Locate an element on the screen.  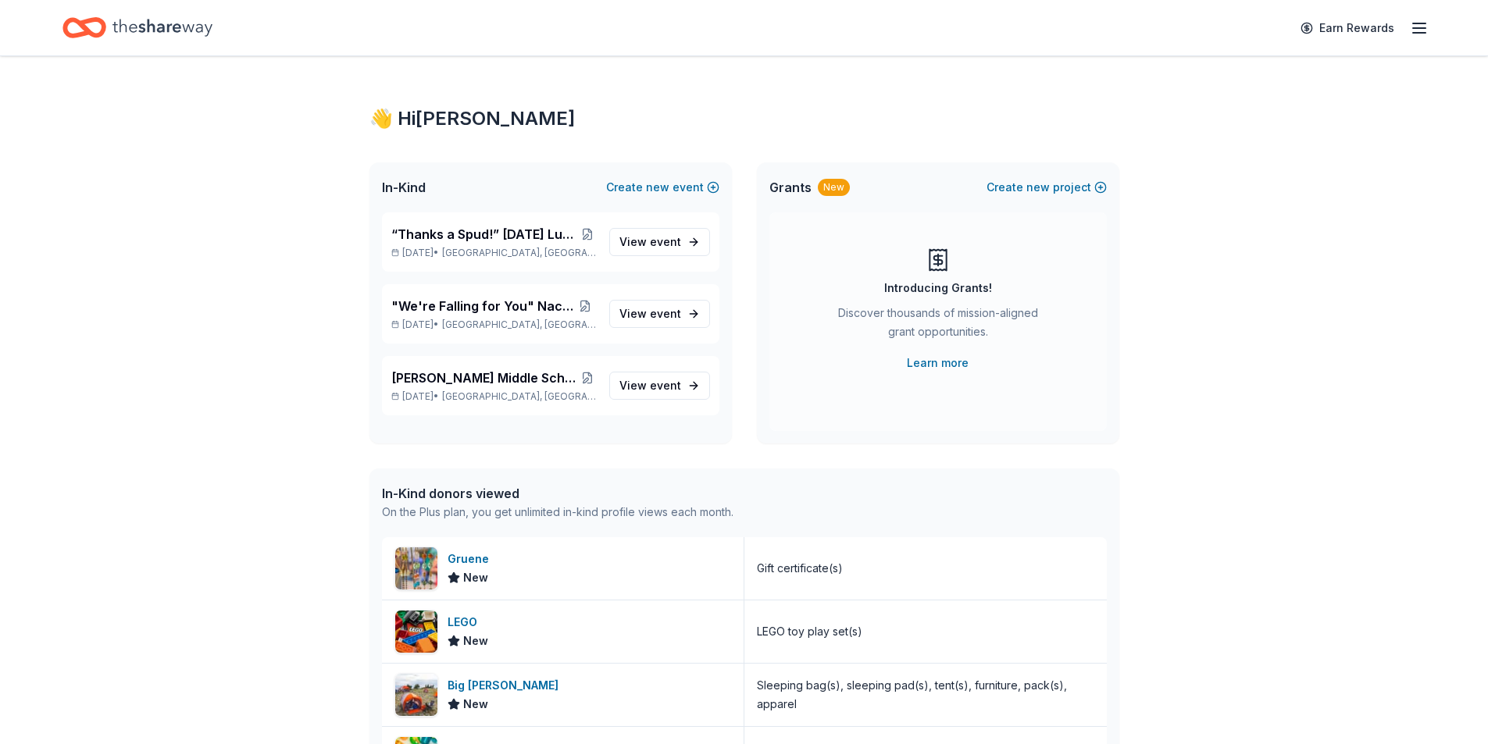
span: In-Kind is located at coordinates (404, 187).